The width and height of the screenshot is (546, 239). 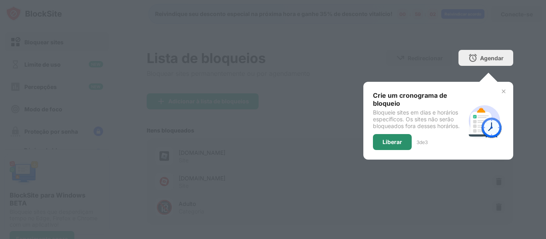 I want to click on font: Liberar, so click(x=392, y=142).